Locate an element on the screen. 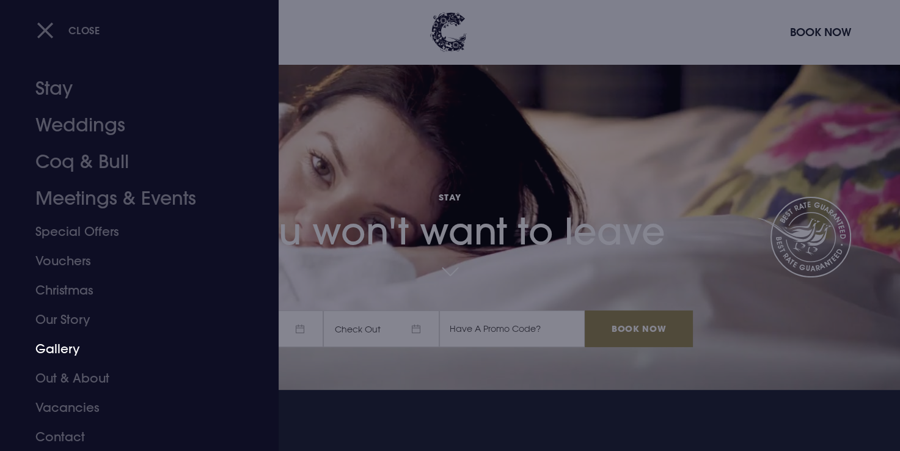 The height and width of the screenshot is (451, 900). a: Christmas is located at coordinates (132, 290).